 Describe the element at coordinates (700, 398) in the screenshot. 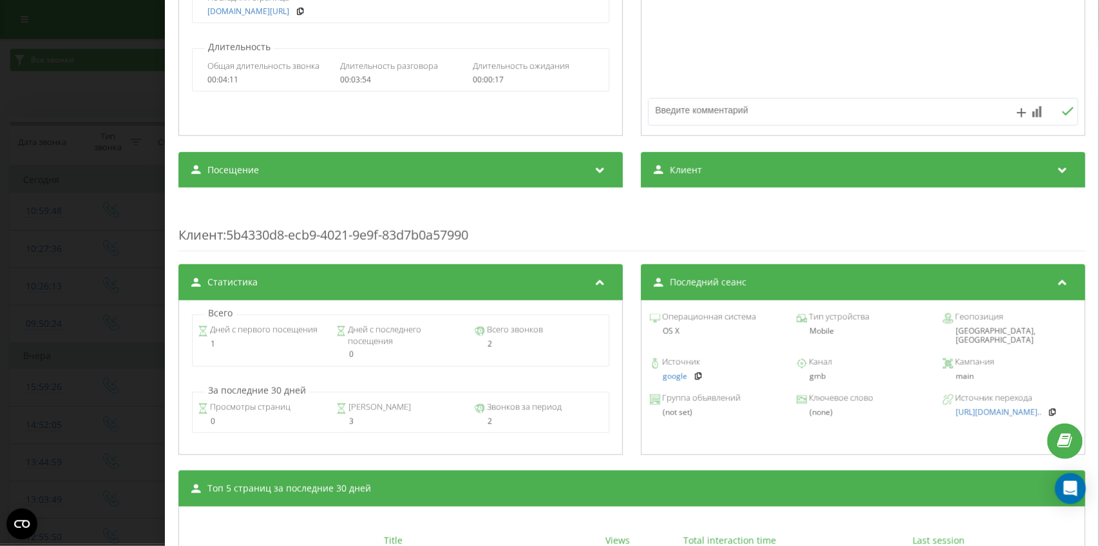

I see `span: Группа объявлений` at that location.